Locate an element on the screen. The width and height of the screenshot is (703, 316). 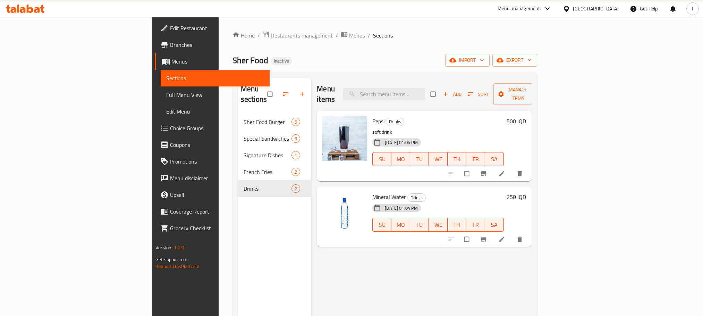
span: Branches is located at coordinates (217, 45).